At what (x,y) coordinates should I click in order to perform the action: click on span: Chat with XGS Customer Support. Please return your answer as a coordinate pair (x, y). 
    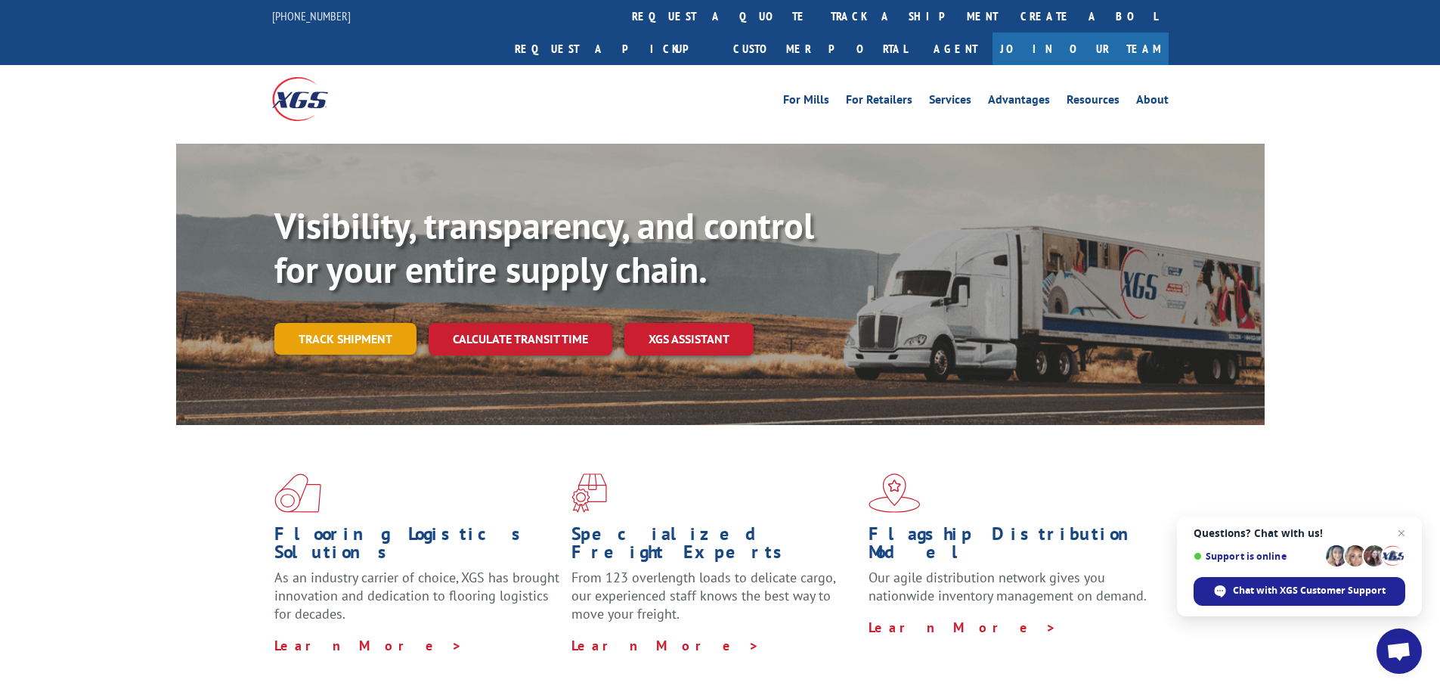
    Looking at the image, I should click on (1309, 590).